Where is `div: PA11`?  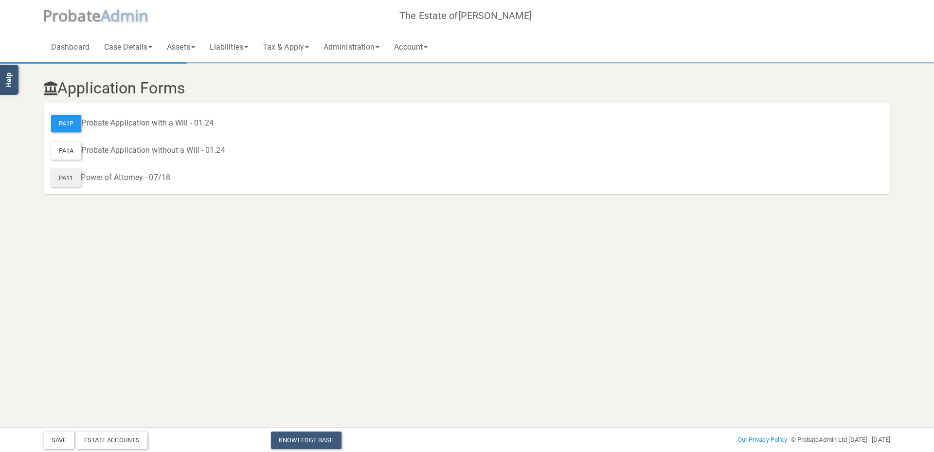 div: PA11 is located at coordinates (66, 178).